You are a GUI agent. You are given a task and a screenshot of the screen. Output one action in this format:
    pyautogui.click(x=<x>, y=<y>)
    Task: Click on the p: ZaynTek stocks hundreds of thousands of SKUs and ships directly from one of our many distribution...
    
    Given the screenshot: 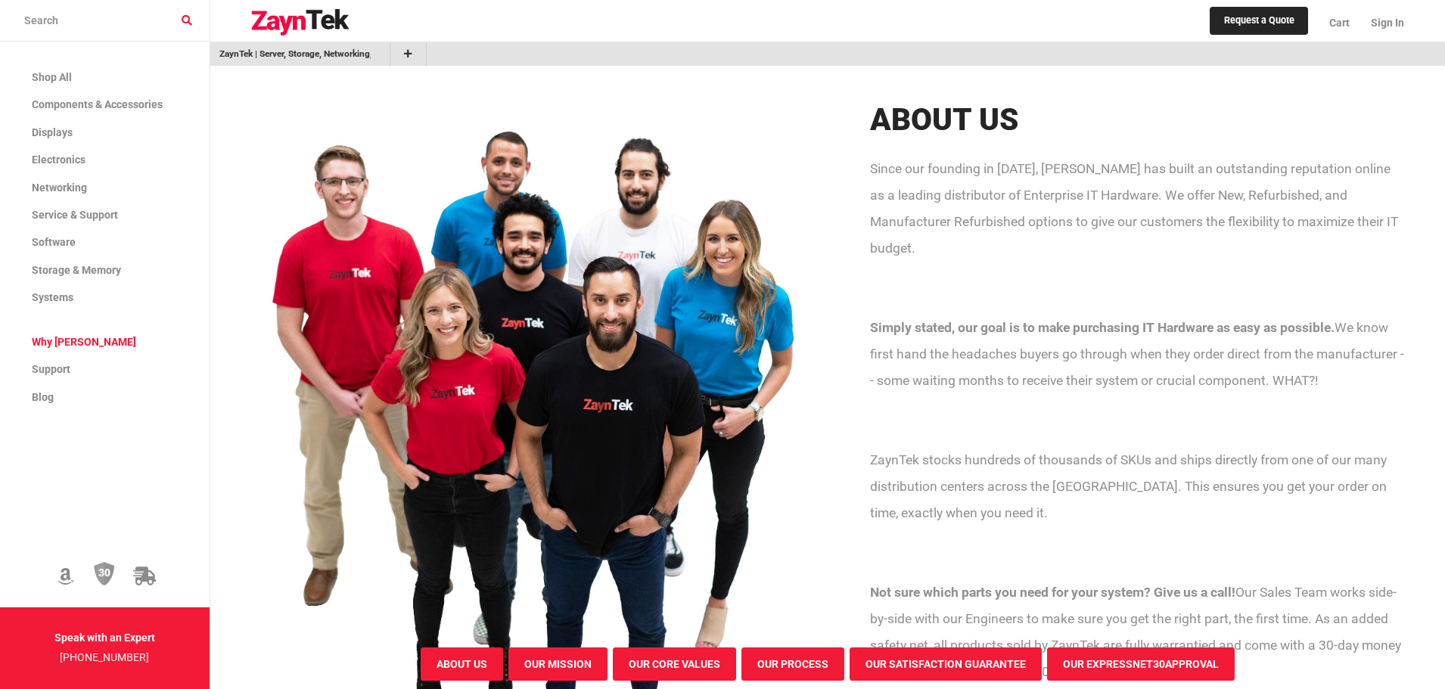 What is the action you would take?
    pyautogui.click(x=1137, y=486)
    